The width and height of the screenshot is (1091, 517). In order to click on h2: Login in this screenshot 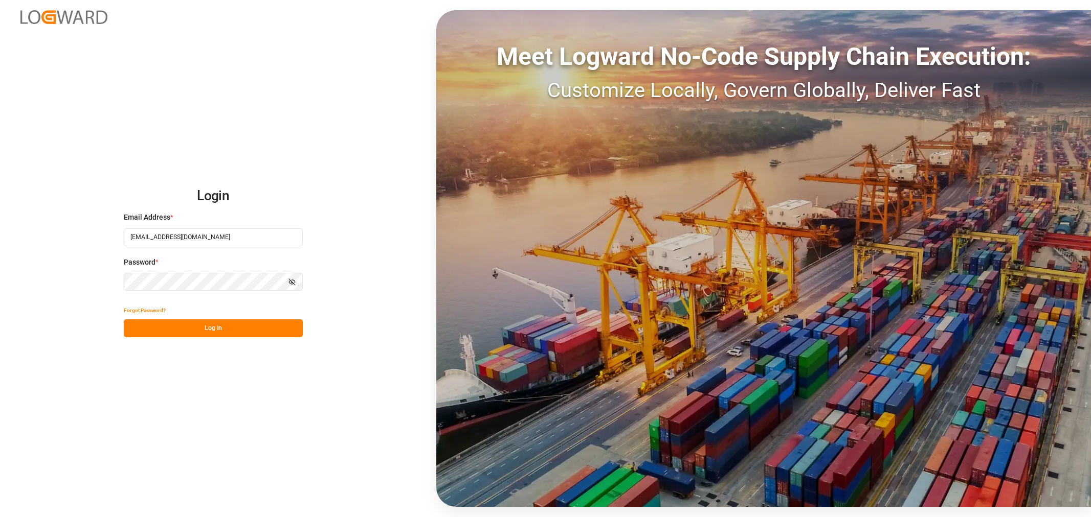, I will do `click(213, 196)`.